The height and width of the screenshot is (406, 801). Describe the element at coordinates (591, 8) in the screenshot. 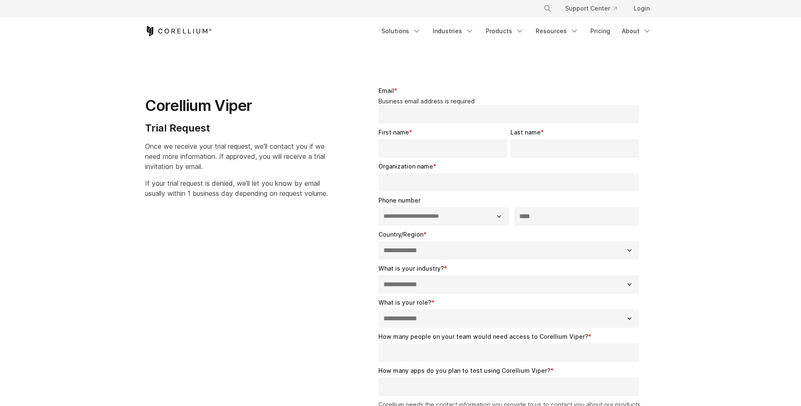

I see `a: Support Center` at that location.